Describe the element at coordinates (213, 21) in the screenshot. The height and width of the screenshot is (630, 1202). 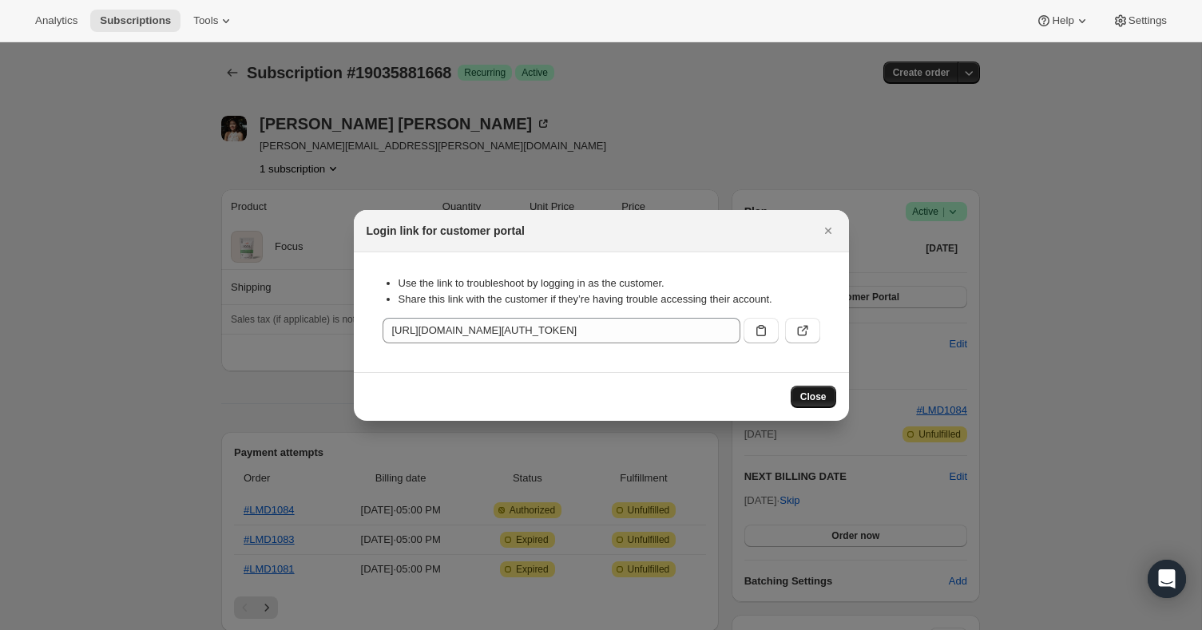
I see `button: Tools` at that location.